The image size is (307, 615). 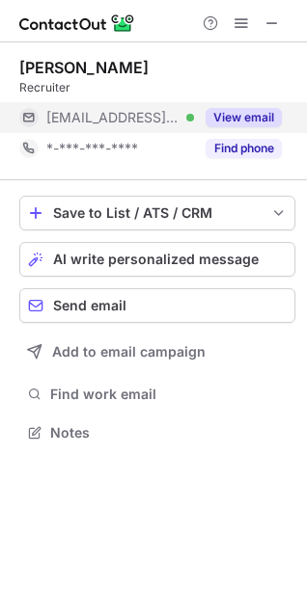 I want to click on button: AI write personalized message, so click(x=157, y=259).